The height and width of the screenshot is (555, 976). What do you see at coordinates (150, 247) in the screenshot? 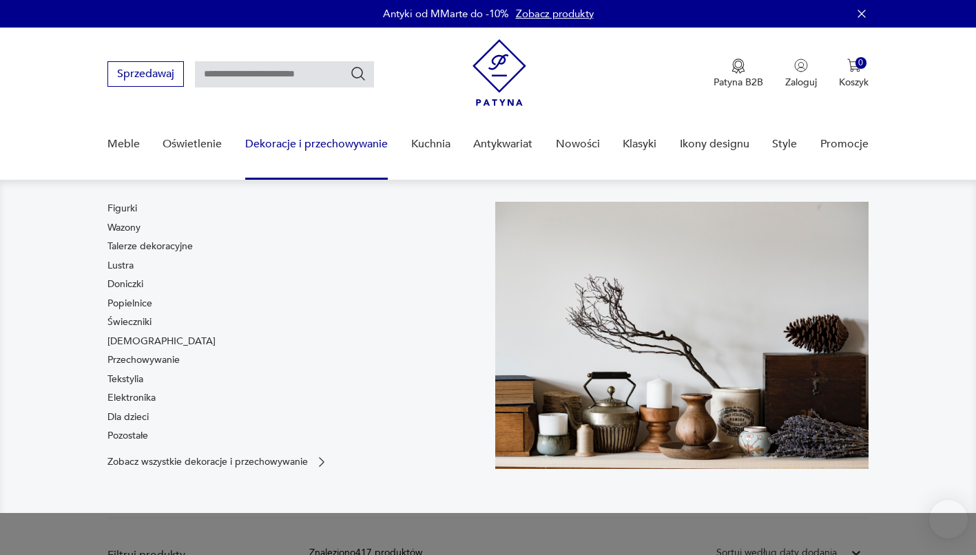
I see `a: Talerze dekoracyjne` at bounding box center [150, 247].